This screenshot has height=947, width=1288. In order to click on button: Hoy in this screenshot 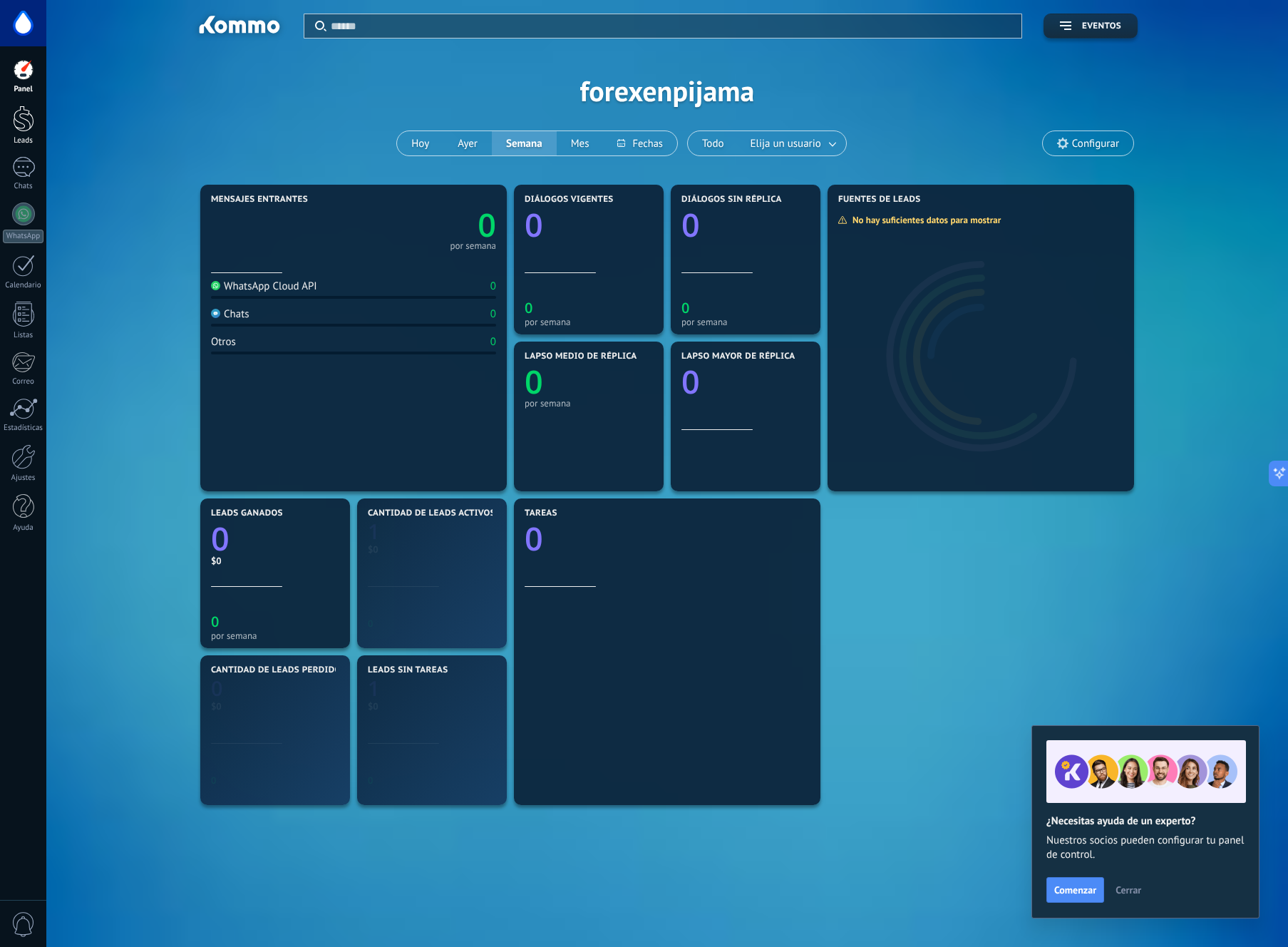, I will do `click(420, 143)`.